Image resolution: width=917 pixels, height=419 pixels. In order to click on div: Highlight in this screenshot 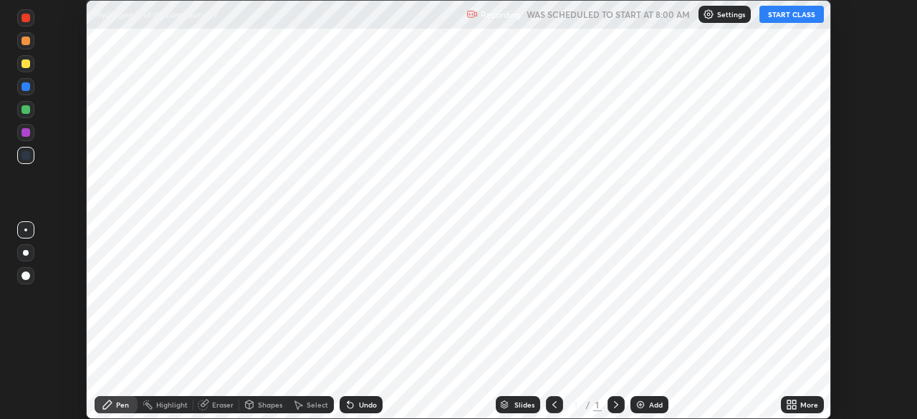, I will do `click(172, 405)`.